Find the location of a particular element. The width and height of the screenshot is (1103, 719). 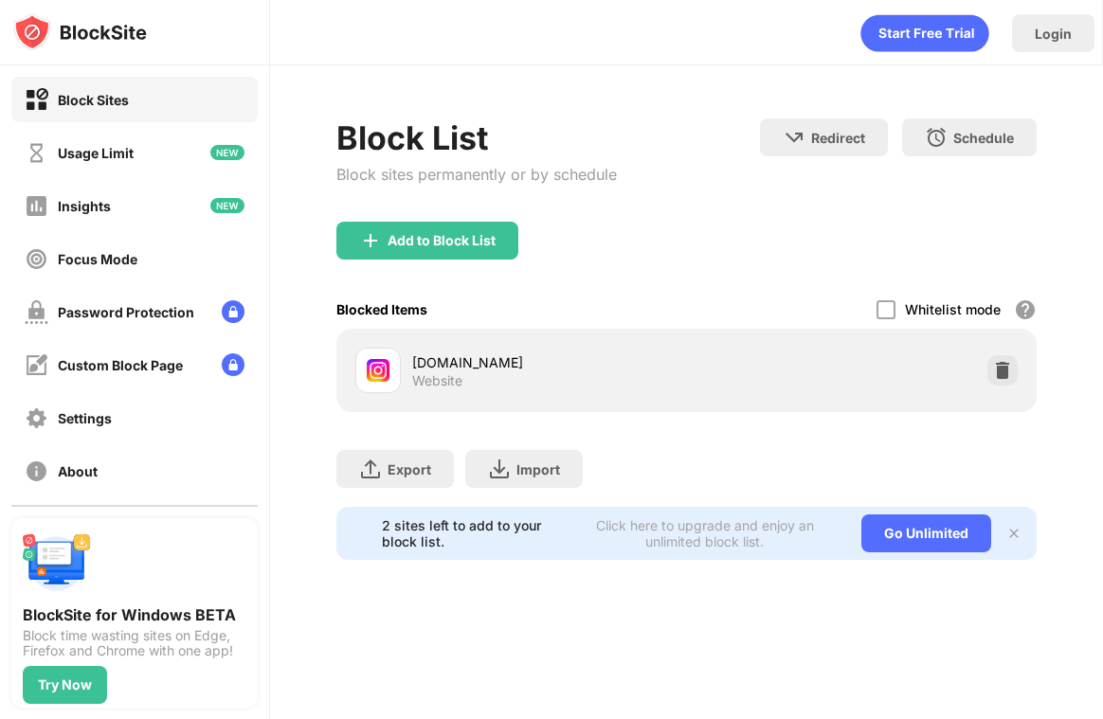

div: Redirect is located at coordinates (838, 137).